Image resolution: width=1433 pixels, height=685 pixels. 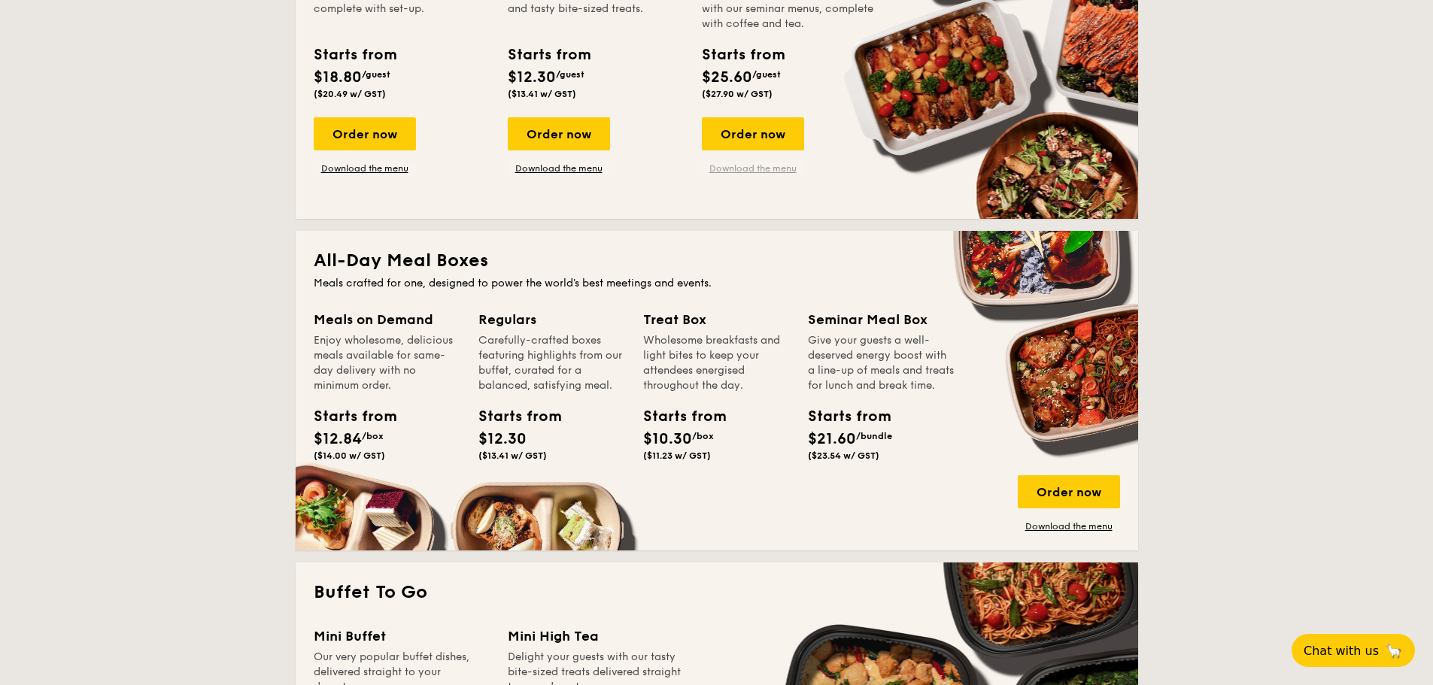 What do you see at coordinates (881, 320) in the screenshot?
I see `div: Seminar Meal Box` at bounding box center [881, 320].